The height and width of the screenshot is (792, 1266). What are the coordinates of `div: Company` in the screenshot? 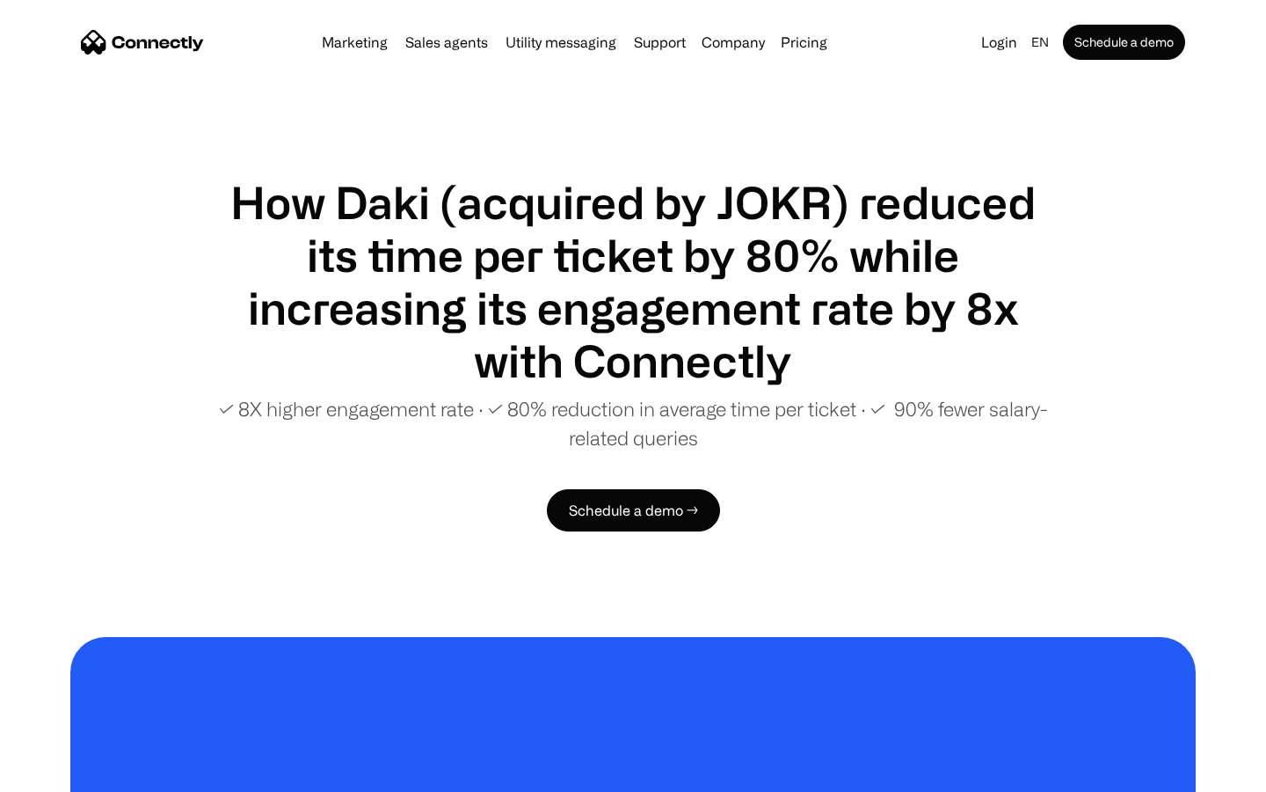 It's located at (733, 42).